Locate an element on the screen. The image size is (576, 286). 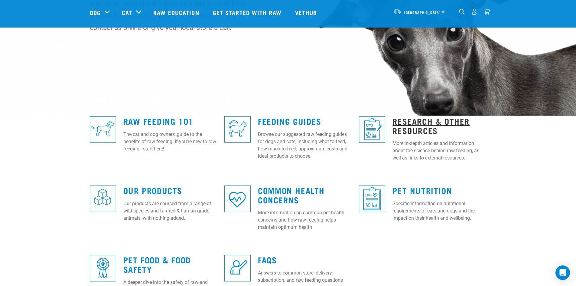
img: van-moving.png is located at coordinates (397, 11).